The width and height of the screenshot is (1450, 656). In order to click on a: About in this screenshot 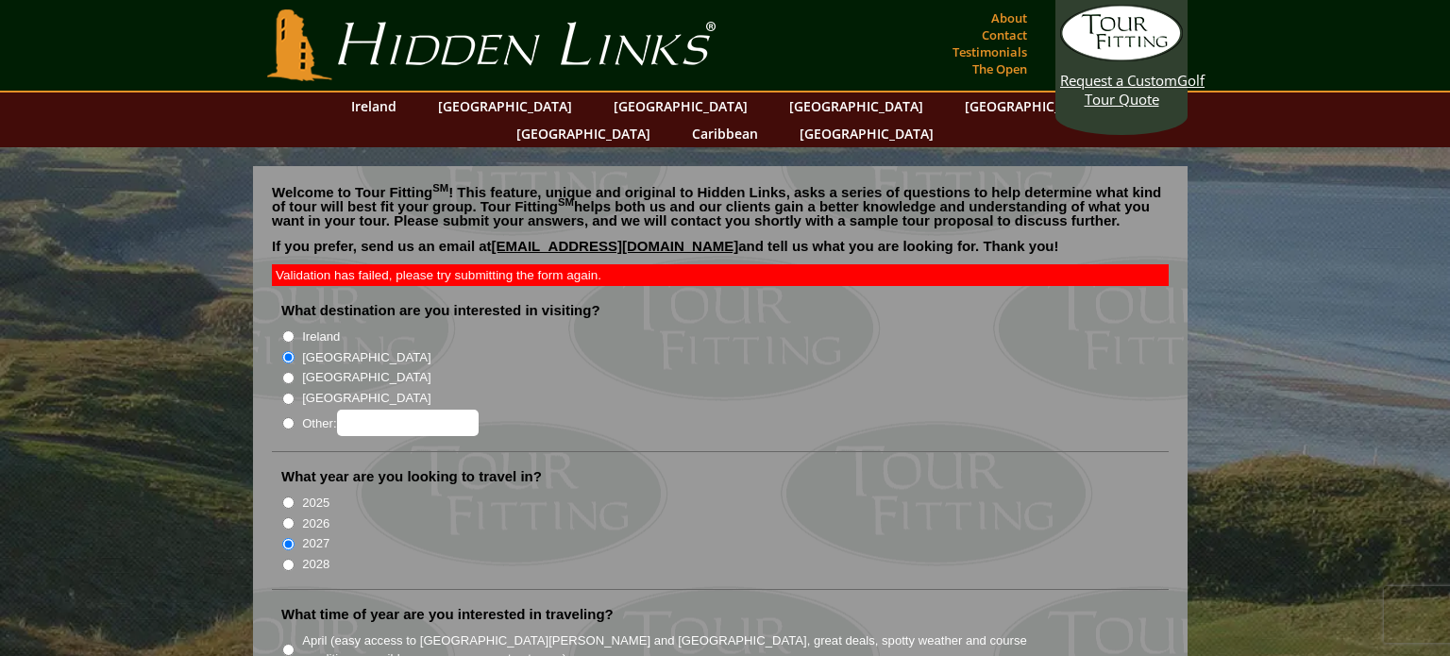, I will do `click(1009, 18)`.